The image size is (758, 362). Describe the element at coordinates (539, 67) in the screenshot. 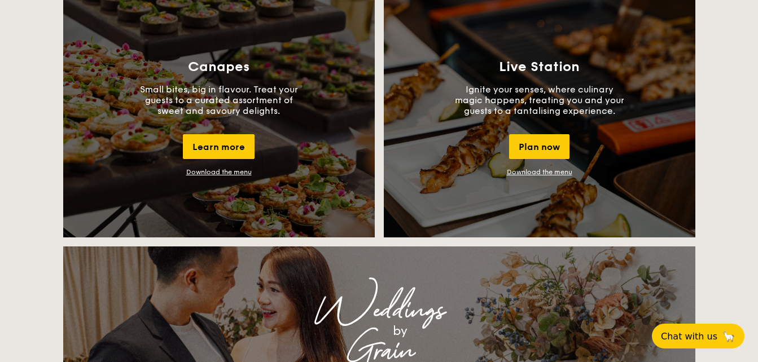

I see `h3: Live Station` at that location.